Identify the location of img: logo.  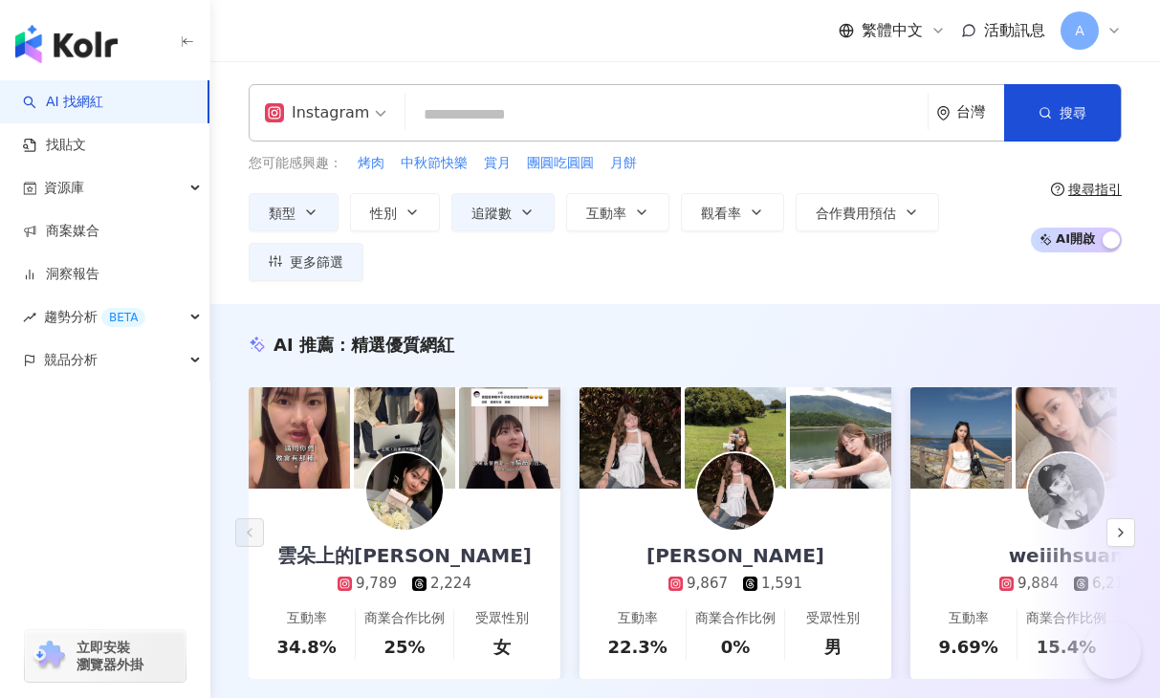
(66, 44).